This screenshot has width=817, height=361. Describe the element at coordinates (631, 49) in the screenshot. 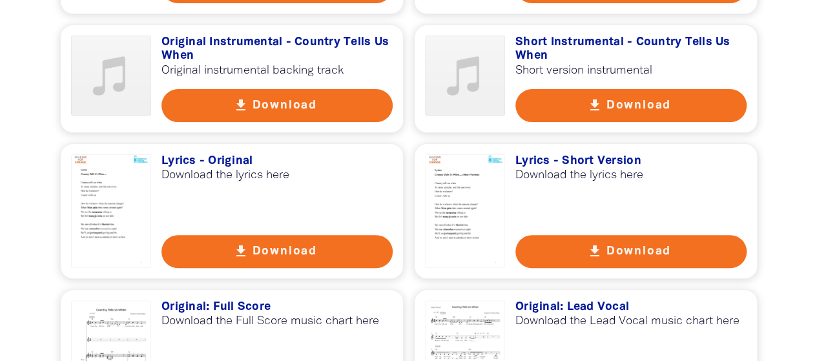

I see `h3: Short Instrumental - Country Tells Us When` at that location.